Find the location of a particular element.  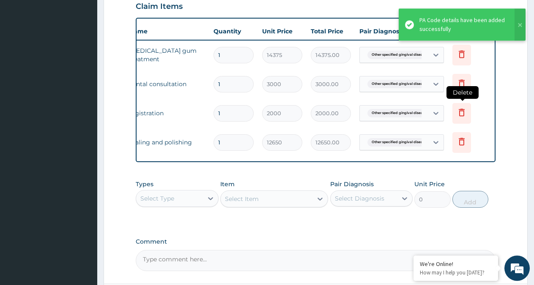

div: Minimize live chat window is located at coordinates (149, 14).